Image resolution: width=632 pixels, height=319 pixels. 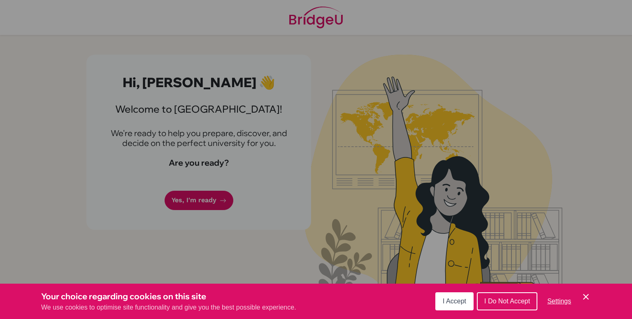 I want to click on span: I Accept, so click(x=454, y=301).